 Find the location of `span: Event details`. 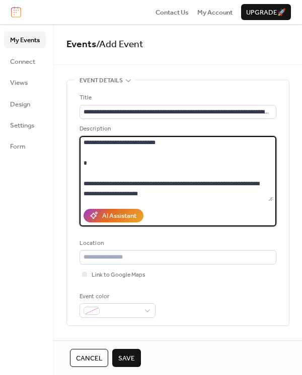

span: Event details is located at coordinates (101, 81).